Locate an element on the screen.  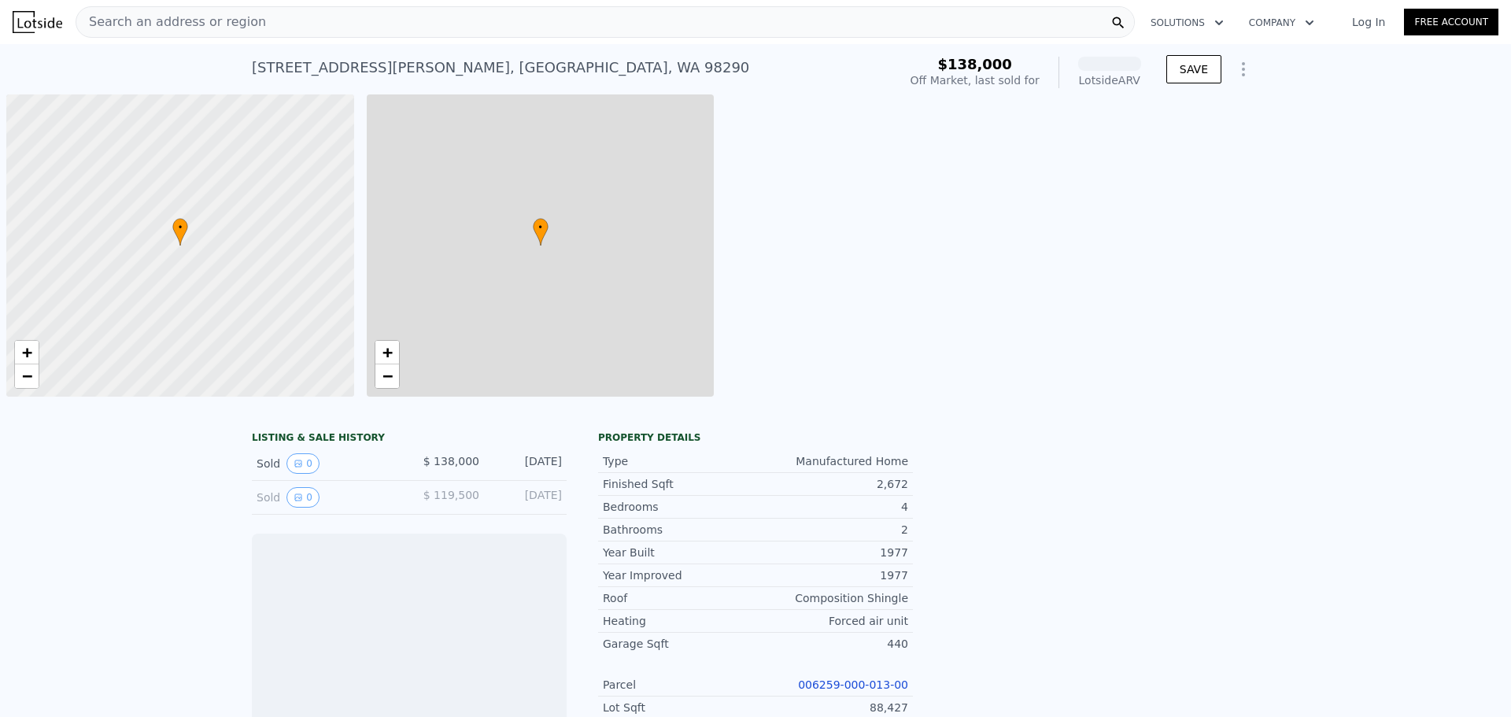
button: SAVE is located at coordinates (1194, 69).